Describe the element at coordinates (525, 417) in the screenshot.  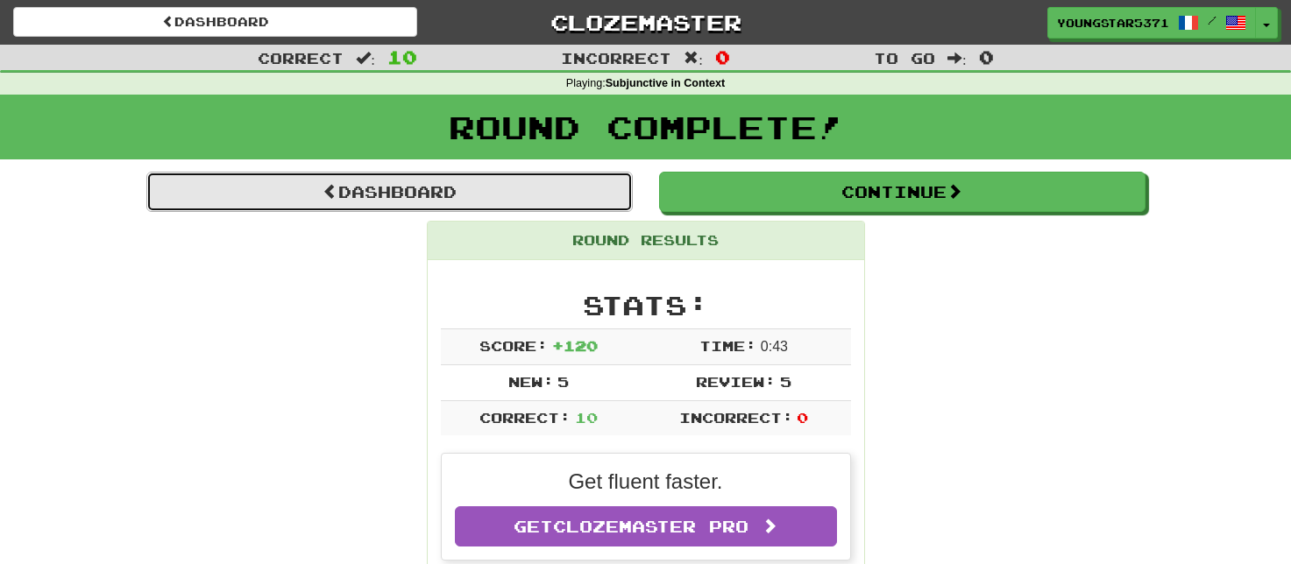
I see `span: Correct:` at that location.